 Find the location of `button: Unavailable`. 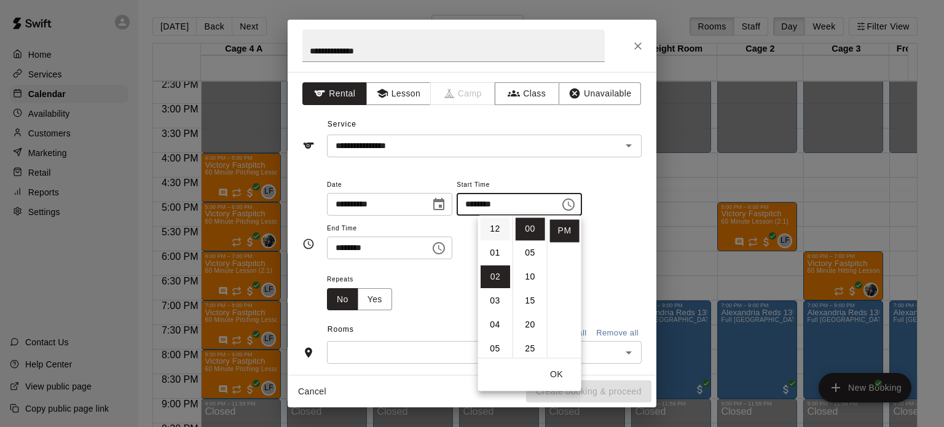

button: Unavailable is located at coordinates (600, 93).